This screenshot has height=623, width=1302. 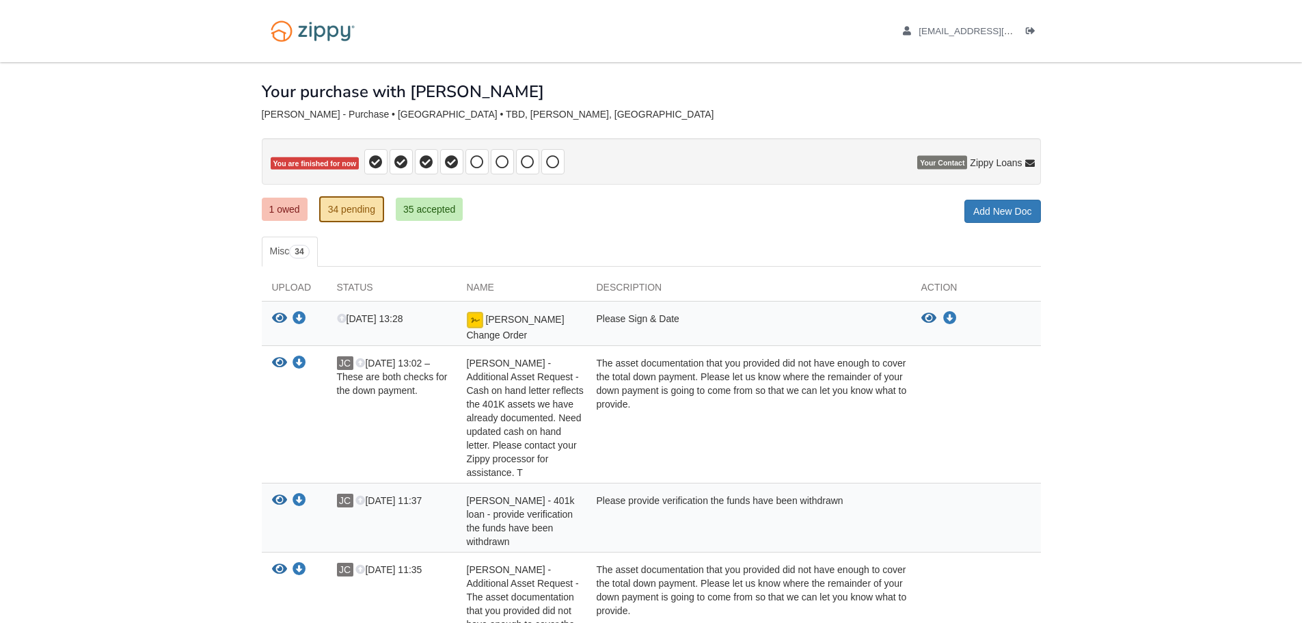 What do you see at coordinates (997, 31) in the screenshot?
I see `span: ajakkcarr@gmail.com` at bounding box center [997, 31].